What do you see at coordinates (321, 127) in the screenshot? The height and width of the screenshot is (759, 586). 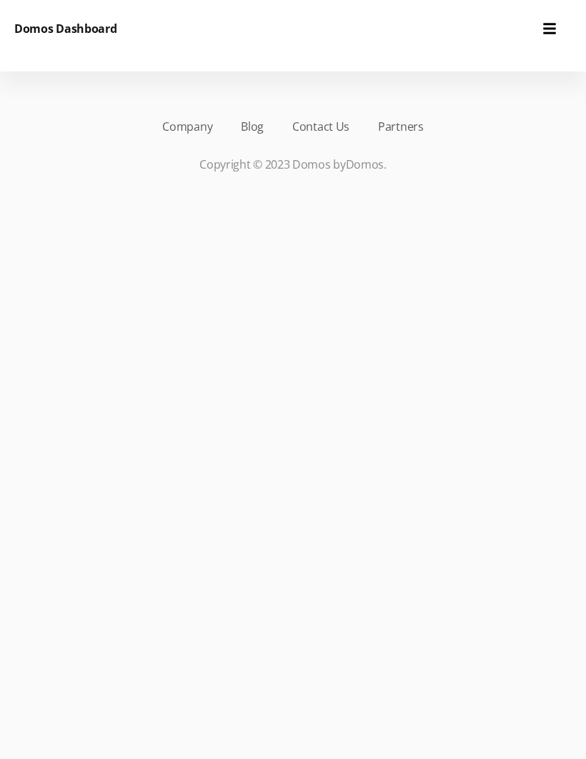 I see `a: Contact Us` at bounding box center [321, 127].